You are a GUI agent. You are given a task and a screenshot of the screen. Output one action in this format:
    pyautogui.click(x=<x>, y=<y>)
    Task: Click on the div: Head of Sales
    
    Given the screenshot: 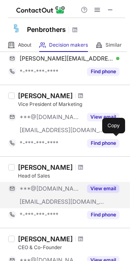 What is the action you would take?
    pyautogui.click(x=72, y=176)
    